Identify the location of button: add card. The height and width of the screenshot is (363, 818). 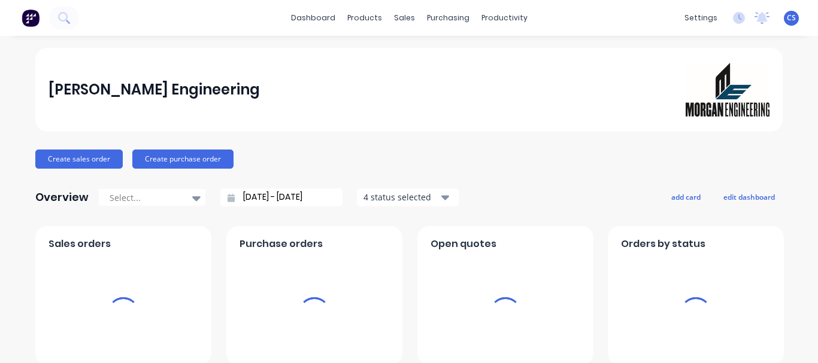
(685, 197).